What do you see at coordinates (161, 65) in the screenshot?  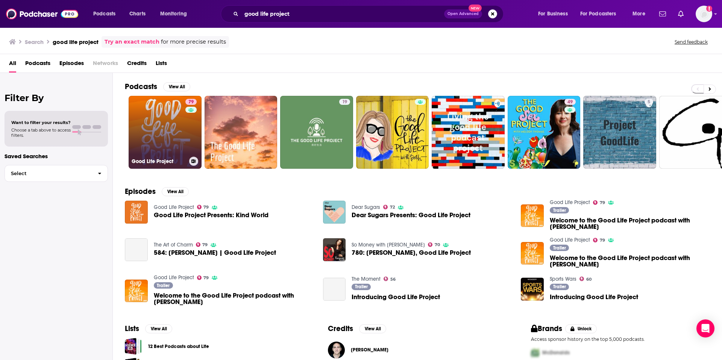 I see `a: Lists` at bounding box center [161, 65].